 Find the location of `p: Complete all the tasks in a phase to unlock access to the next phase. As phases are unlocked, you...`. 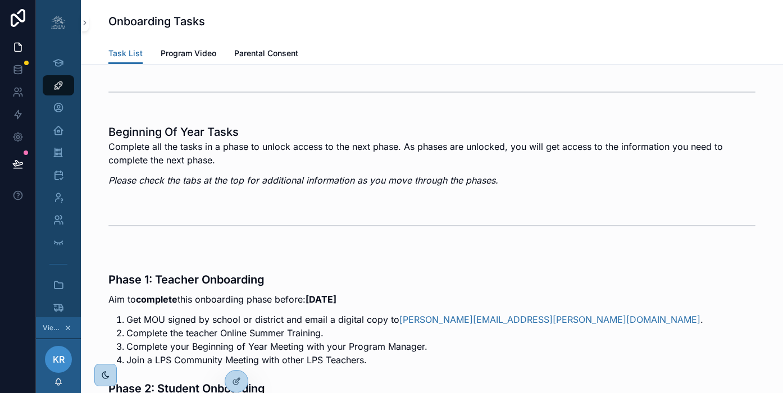

p: Complete all the tasks in a phase to unlock access to the next phase. As phases are unlocked, you... is located at coordinates (432, 153).